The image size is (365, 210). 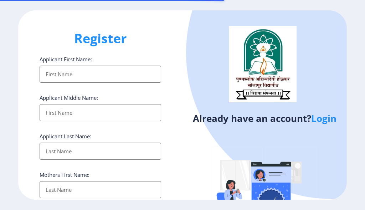 What do you see at coordinates (323, 118) in the screenshot?
I see `a: Login` at bounding box center [323, 118].